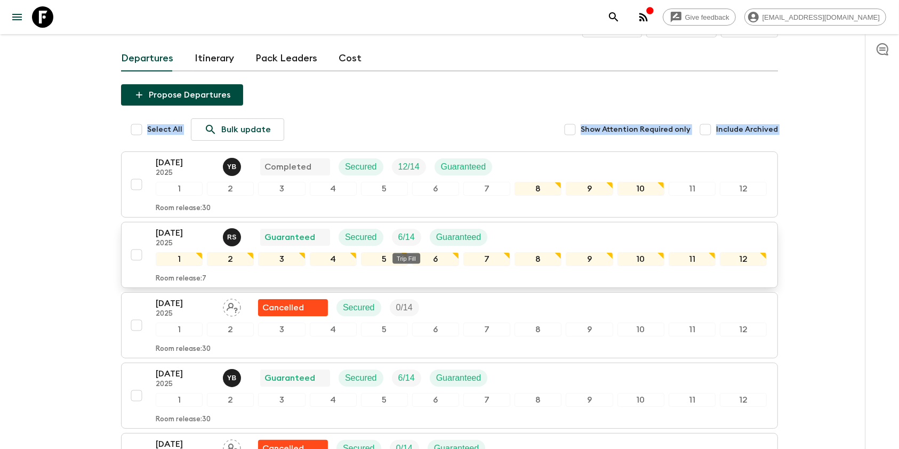 Image resolution: width=899 pixels, height=449 pixels. I want to click on p: Cancelled, so click(283, 308).